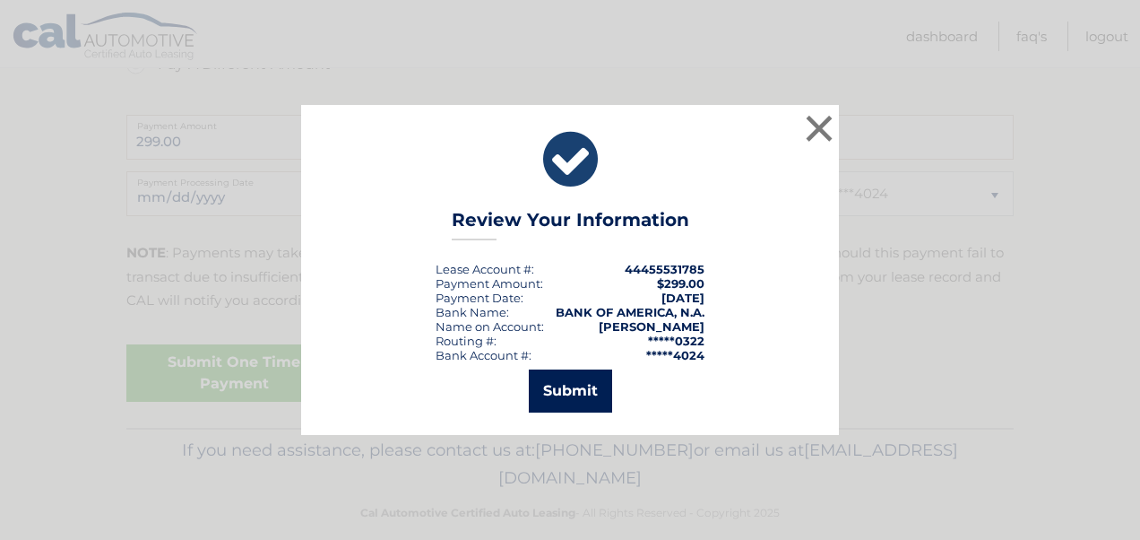  What do you see at coordinates (489, 326) in the screenshot?
I see `div: Name on Account:` at bounding box center [489, 326].